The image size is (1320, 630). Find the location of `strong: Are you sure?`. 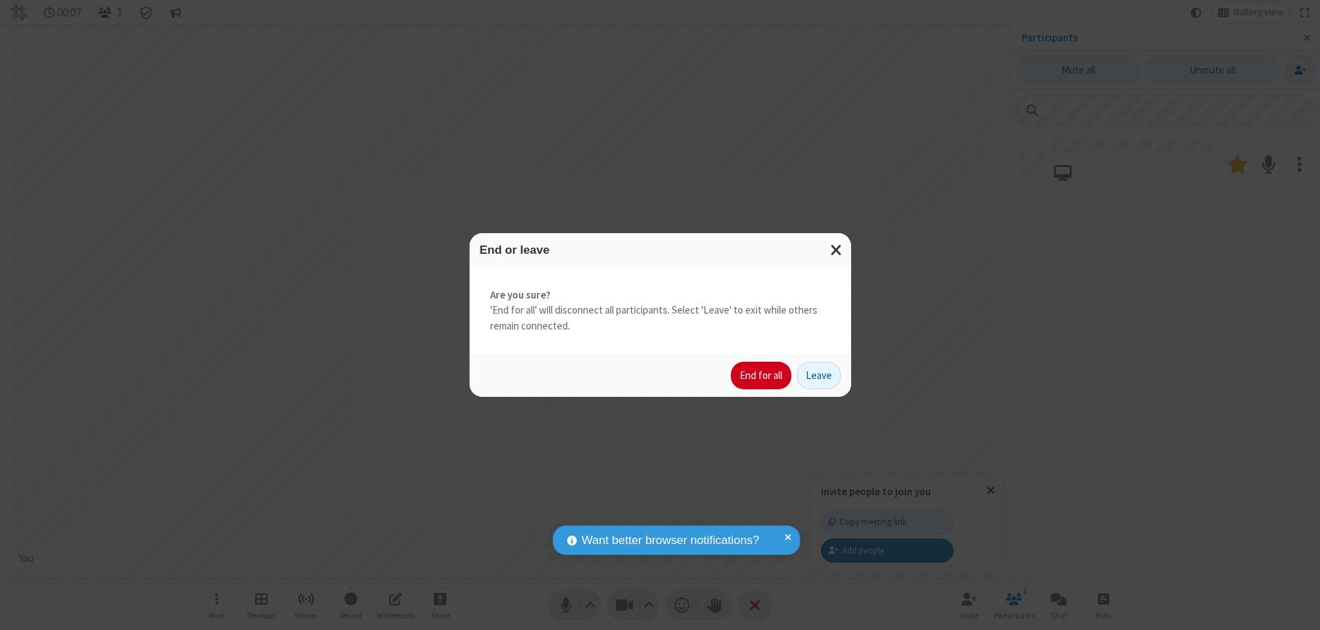

strong: Are you sure? is located at coordinates (660, 295).